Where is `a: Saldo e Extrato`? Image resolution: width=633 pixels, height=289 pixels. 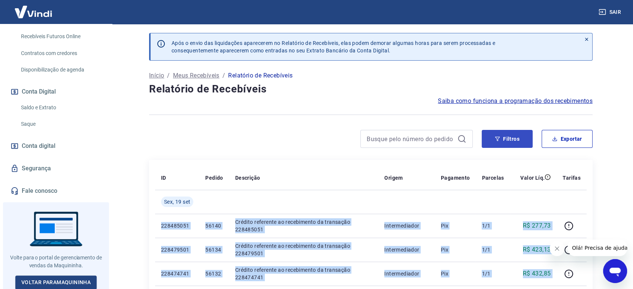
a: Saldo e Extrato is located at coordinates (60, 107).